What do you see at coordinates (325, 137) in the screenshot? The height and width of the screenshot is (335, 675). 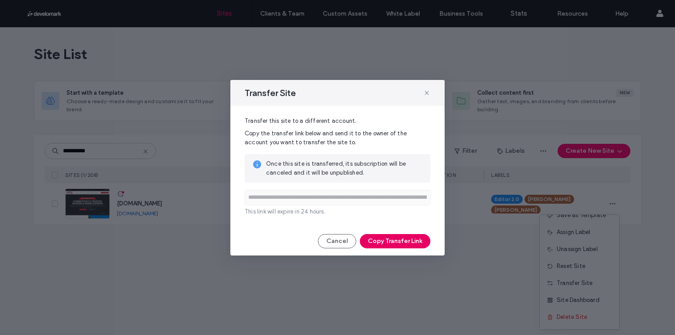 I see `span: Copy the transfer link below and send it to the owner of the account you want to transfer the sit...` at bounding box center [325, 137].